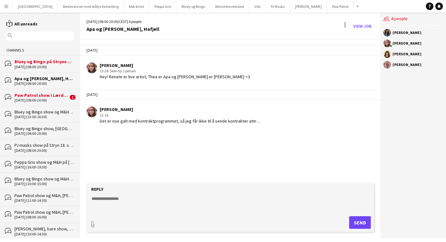  I want to click on button: Møt & hils, so click(136, 6).